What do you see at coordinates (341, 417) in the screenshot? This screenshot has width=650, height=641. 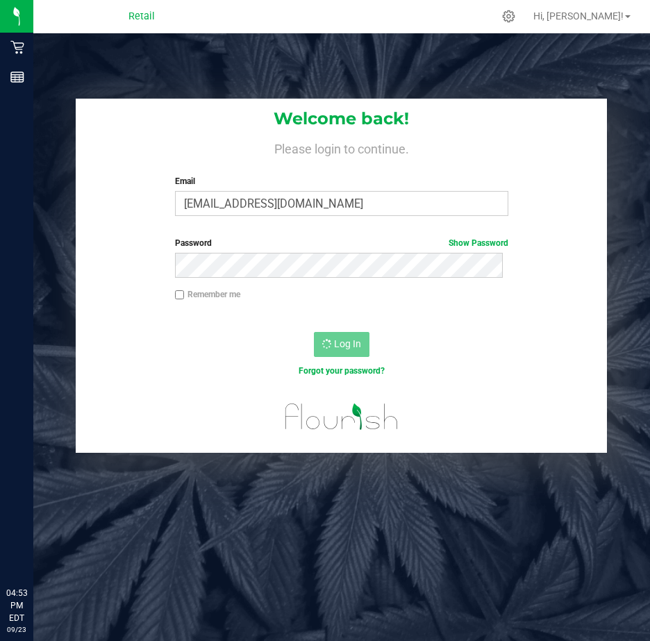 I see `img: flourish_logo.svg` at bounding box center [341, 417].